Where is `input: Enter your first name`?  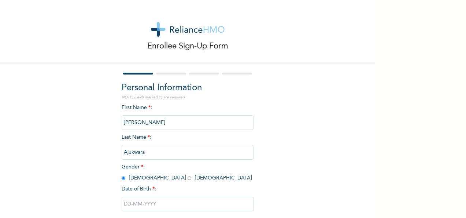
input: Enter your first name is located at coordinates (188, 122).